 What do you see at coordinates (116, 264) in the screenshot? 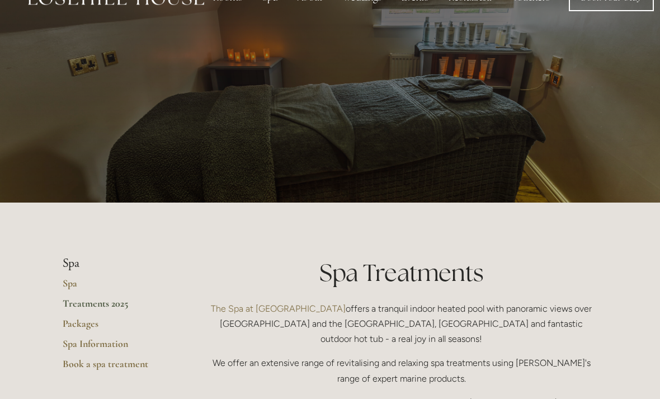
I see `li: Spa` at bounding box center [116, 264].